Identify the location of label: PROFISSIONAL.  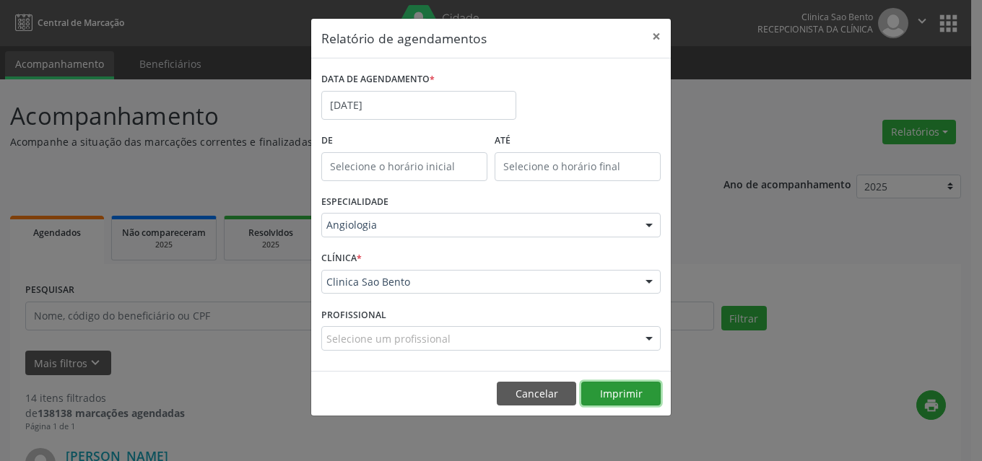
(354, 315).